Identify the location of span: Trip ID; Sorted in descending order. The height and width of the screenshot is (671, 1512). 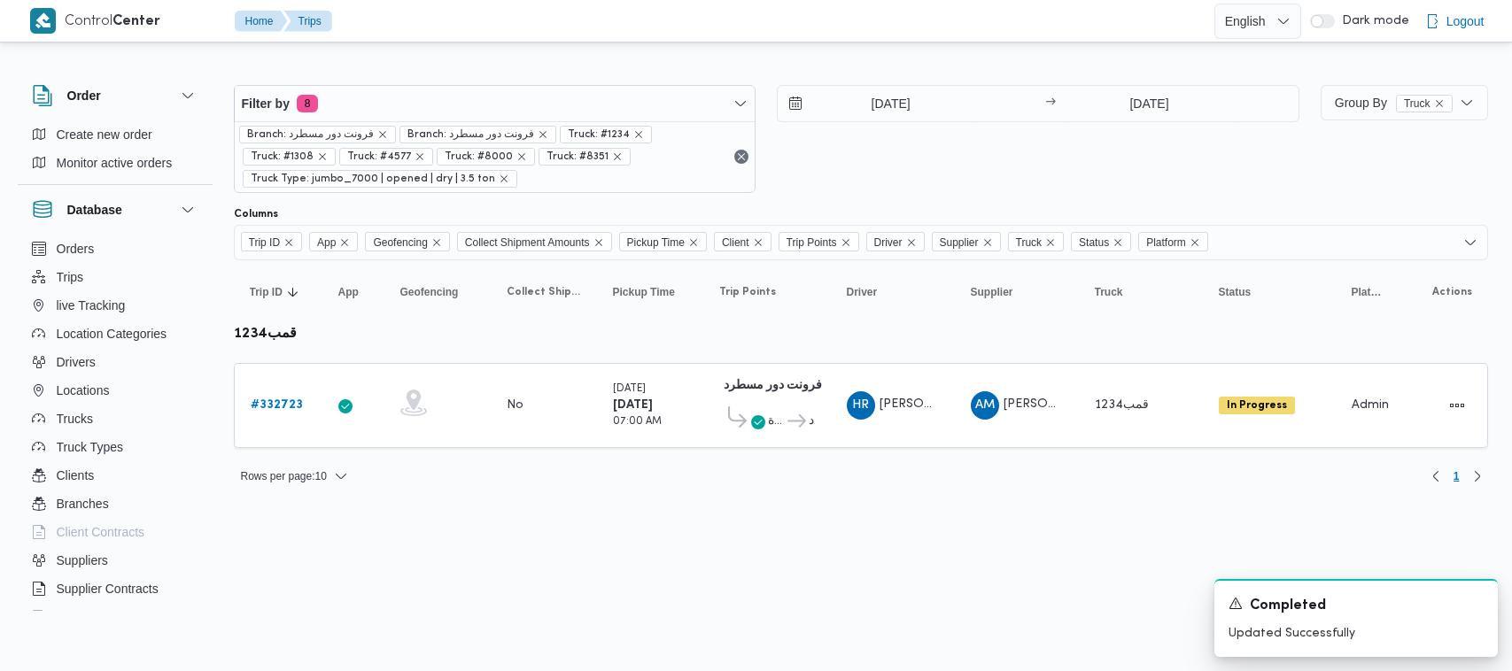
(266, 292).